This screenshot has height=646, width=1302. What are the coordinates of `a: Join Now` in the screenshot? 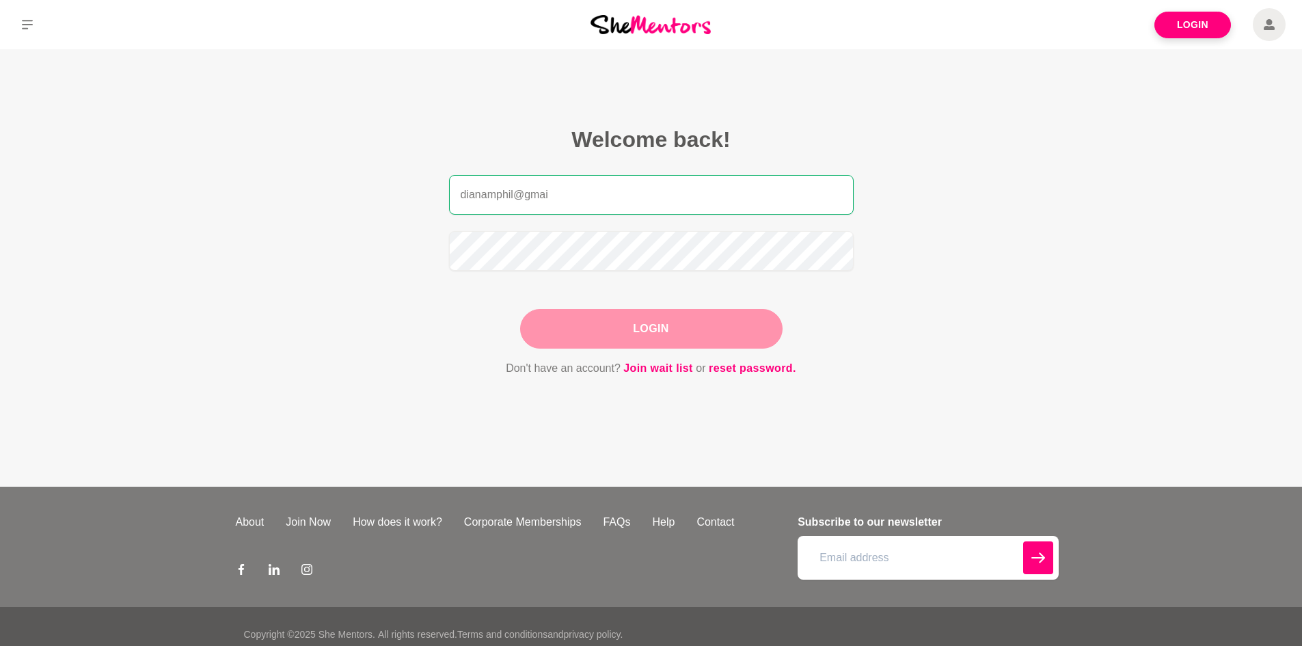 It's located at (308, 522).